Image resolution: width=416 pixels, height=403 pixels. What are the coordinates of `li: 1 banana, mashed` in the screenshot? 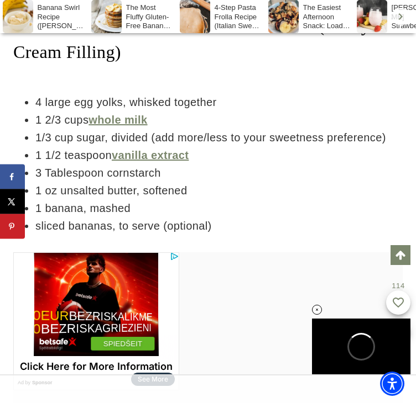 It's located at (219, 208).